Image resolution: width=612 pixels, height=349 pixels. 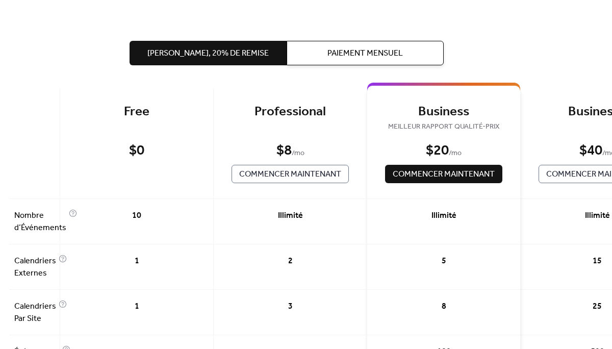 I want to click on span: 10, so click(x=137, y=216).